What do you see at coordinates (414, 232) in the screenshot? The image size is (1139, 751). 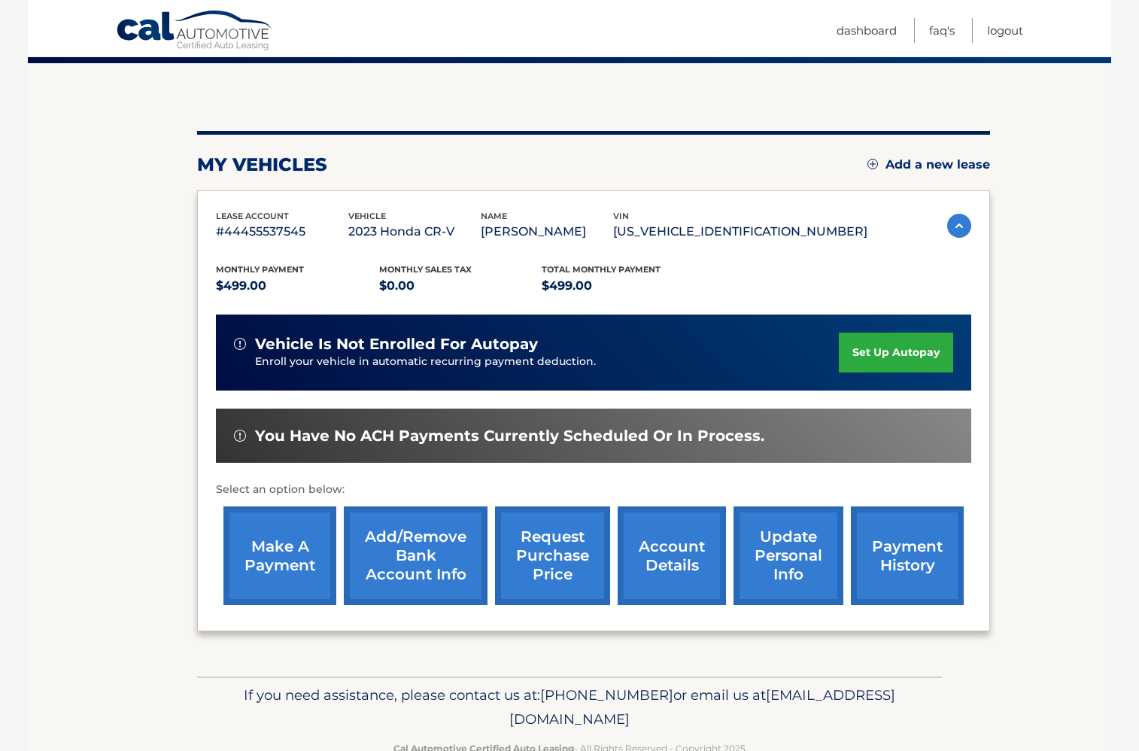 I see `p: 2023 Honda CR-V` at bounding box center [414, 232].